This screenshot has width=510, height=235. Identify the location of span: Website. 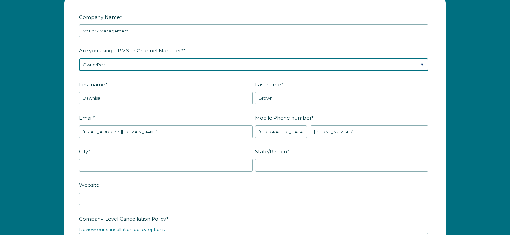
(89, 185).